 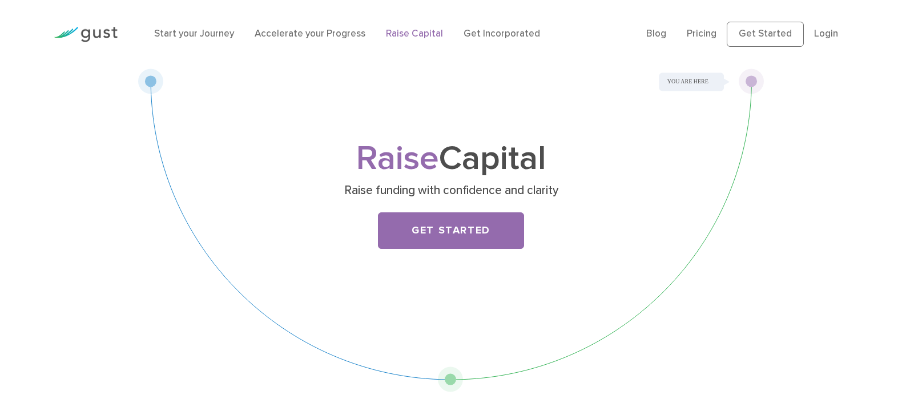 What do you see at coordinates (451, 191) in the screenshot?
I see `p: Raise funding with confidence and clarity` at bounding box center [451, 191].